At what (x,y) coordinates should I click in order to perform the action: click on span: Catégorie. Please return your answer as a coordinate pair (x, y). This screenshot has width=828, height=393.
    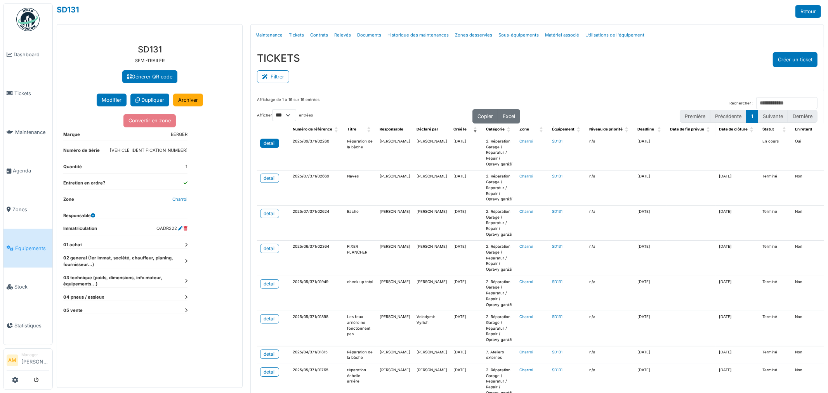
    Looking at the image, I should click on (495, 129).